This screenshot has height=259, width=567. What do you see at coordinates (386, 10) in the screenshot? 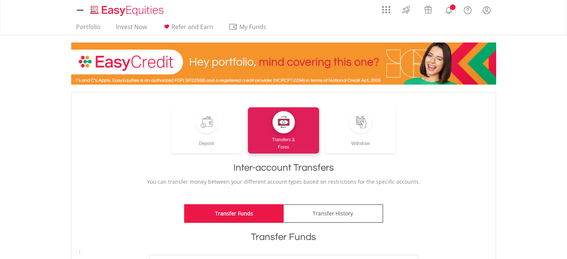
I see `img: grid-menu-icon.svg` at bounding box center [386, 10].